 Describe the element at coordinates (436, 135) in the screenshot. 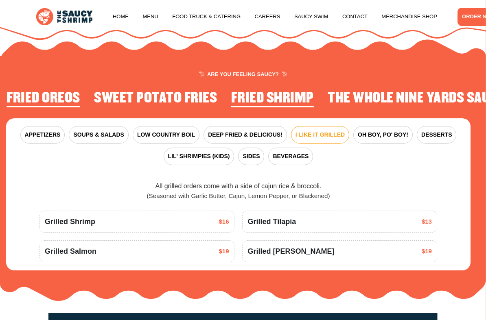

I see `span: DESSERTS` at that location.